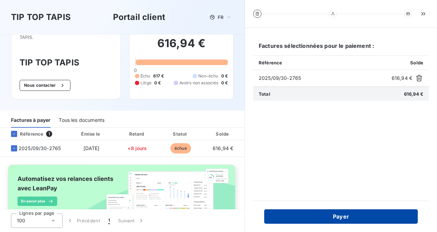  I want to click on button: Suivant, so click(131, 220).